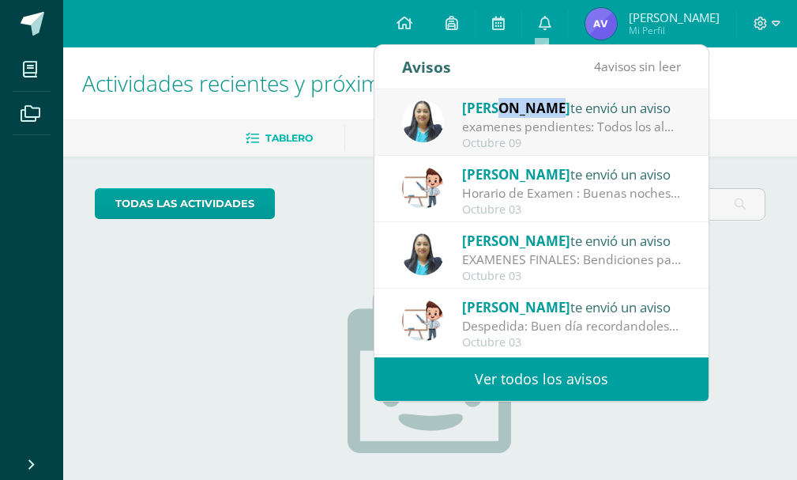 This screenshot has width=797, height=480. What do you see at coordinates (572, 326) in the screenshot?
I see `div: Despedida: Buen día recordandoles que pueden llegar de lona y playera del colegio, el dia de hoy` at bounding box center [572, 326].